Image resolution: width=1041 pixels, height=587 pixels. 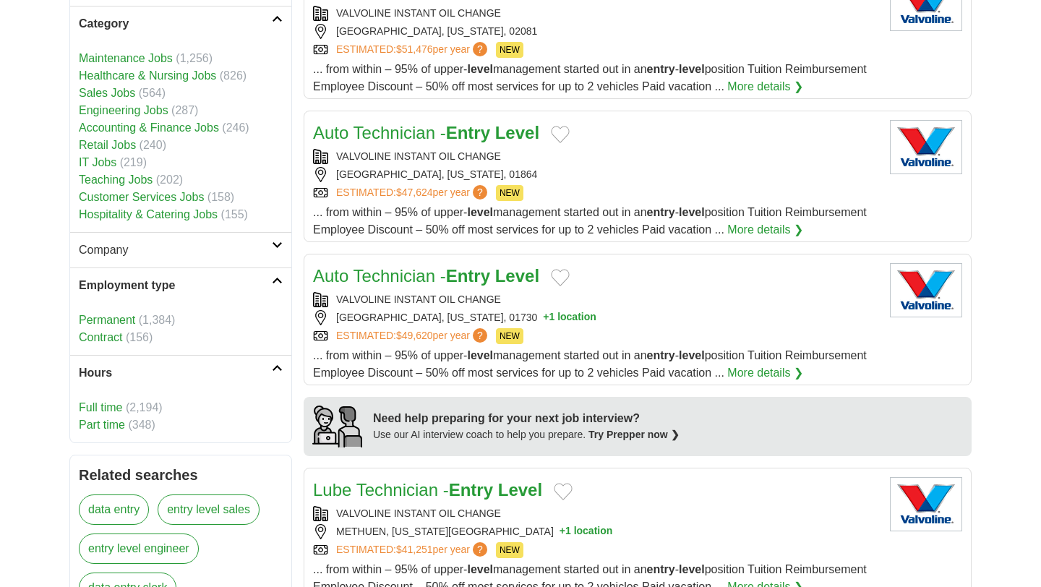 I want to click on span: $47,624, so click(x=414, y=192).